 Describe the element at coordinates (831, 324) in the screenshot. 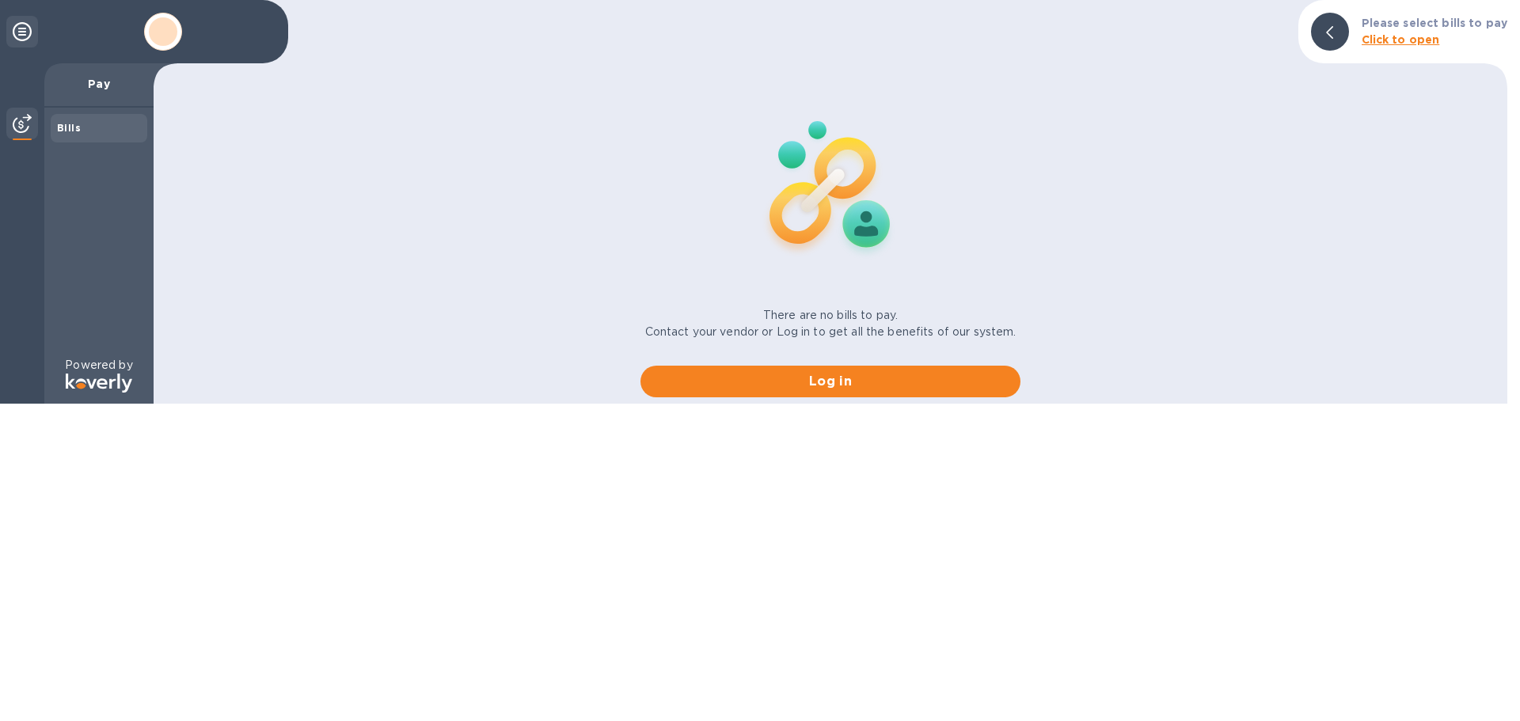

I see `p: There are no bills to pay. Contact your vendor or Log in to get all the benefits of our system.` at that location.